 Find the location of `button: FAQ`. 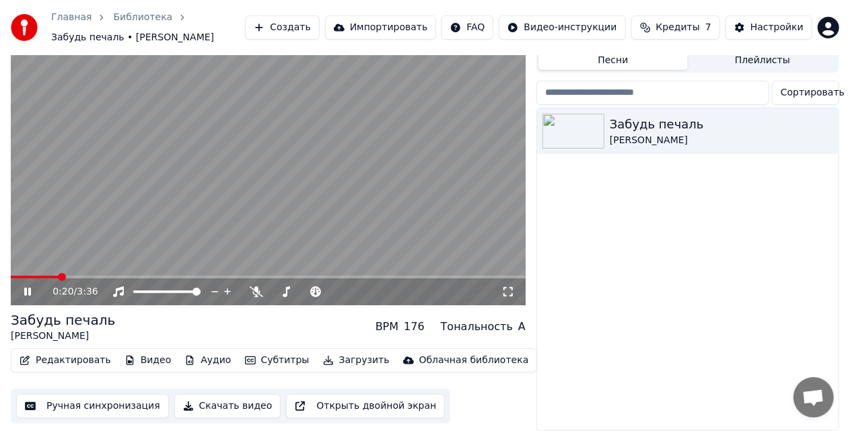

button: FAQ is located at coordinates (467, 28).